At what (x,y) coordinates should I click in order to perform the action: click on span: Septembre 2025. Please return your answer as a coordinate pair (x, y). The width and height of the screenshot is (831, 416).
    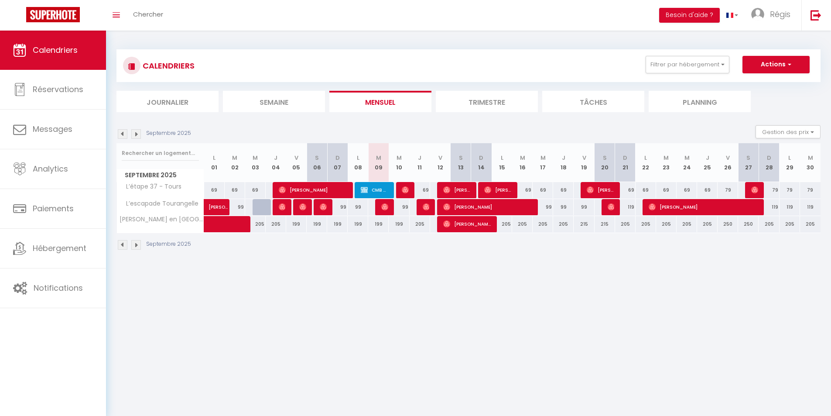
    Looking at the image, I should click on (160, 175).